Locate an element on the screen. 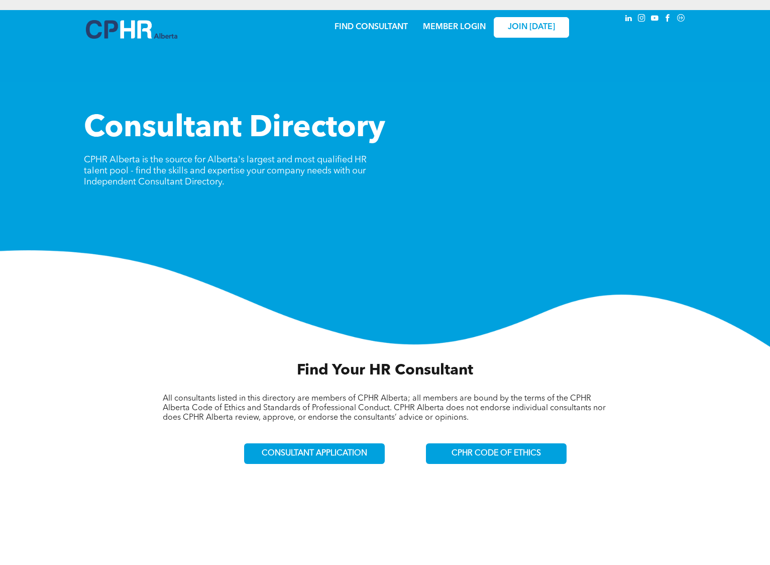  span: Consultant Directory is located at coordinates (235, 129).